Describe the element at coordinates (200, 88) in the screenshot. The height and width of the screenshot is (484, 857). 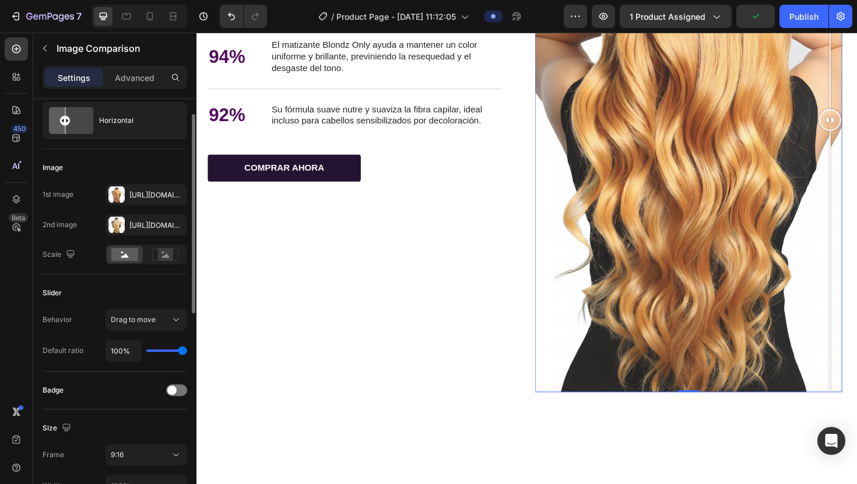
I see `p: Su fórmula suave nutre y suaviza la fibra capilar, ideal incluso para cabellos sensibilizados por...` at that location.